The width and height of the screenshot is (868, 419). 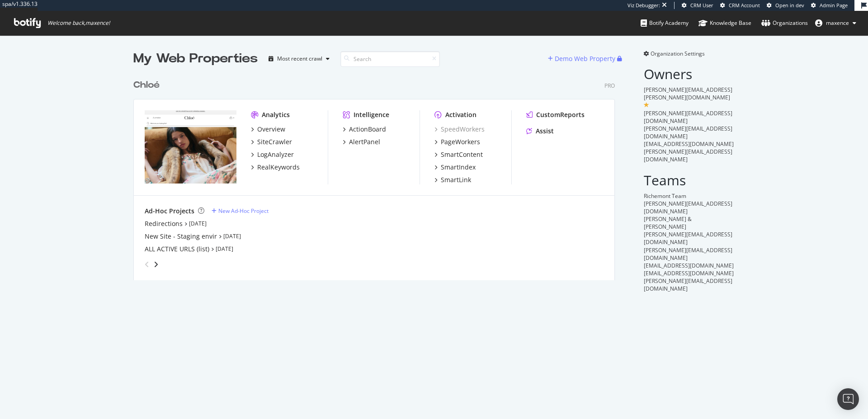 What do you see at coordinates (689, 180) in the screenshot?
I see `h2: Teams` at bounding box center [689, 180].